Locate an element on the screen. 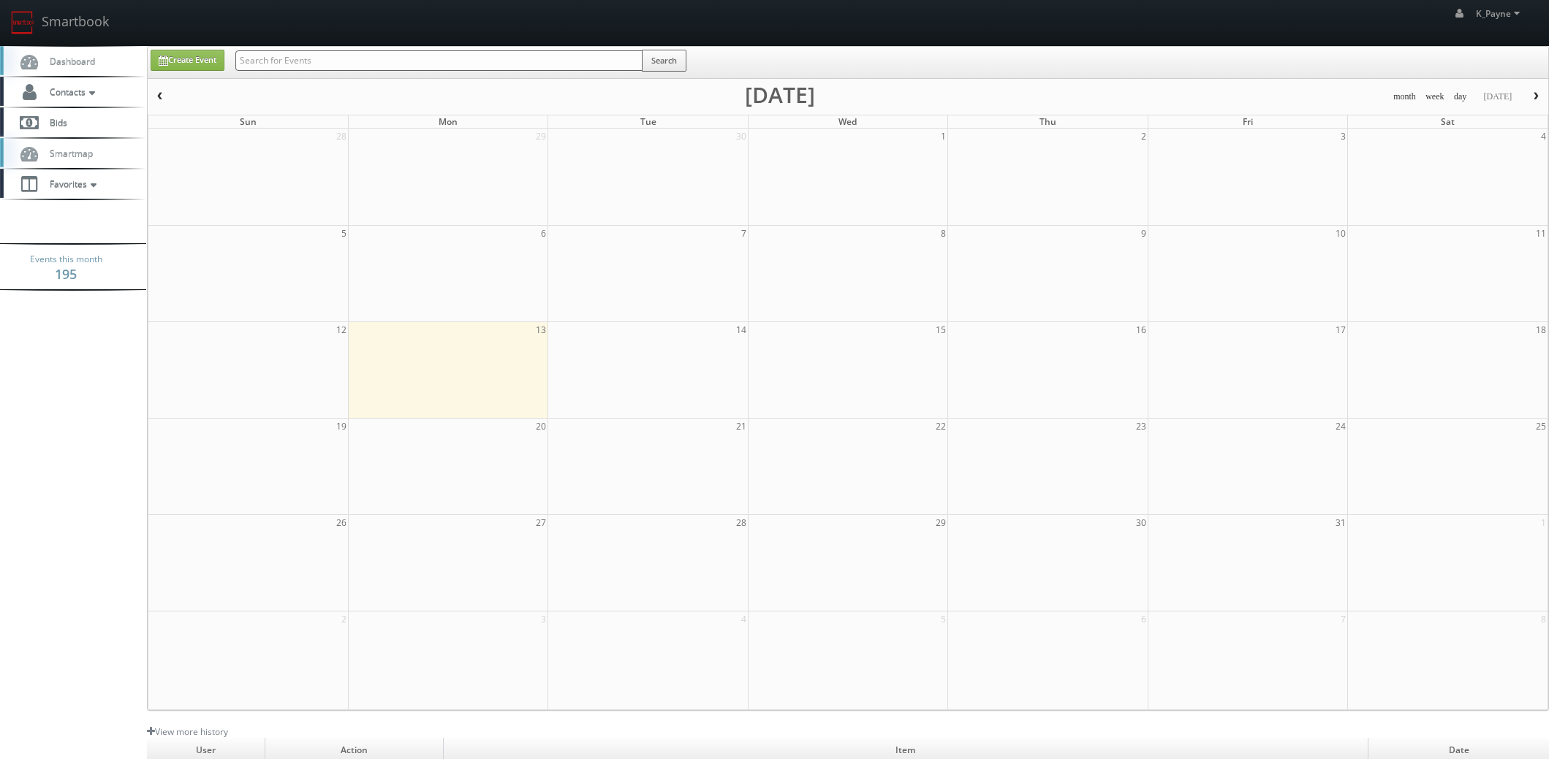  span: K_Payne is located at coordinates (1500, 13).